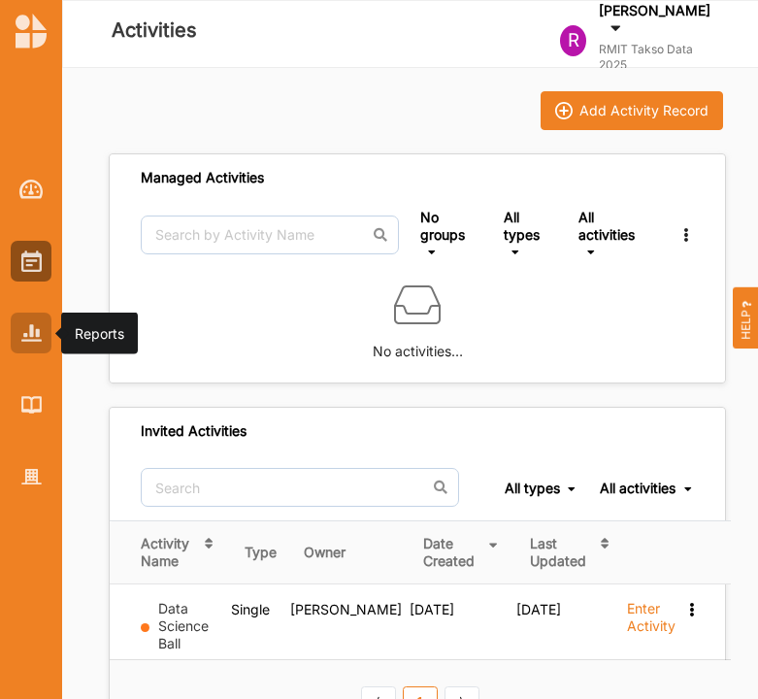 This screenshot has width=758, height=699. I want to click on img: icon, so click(564, 111).